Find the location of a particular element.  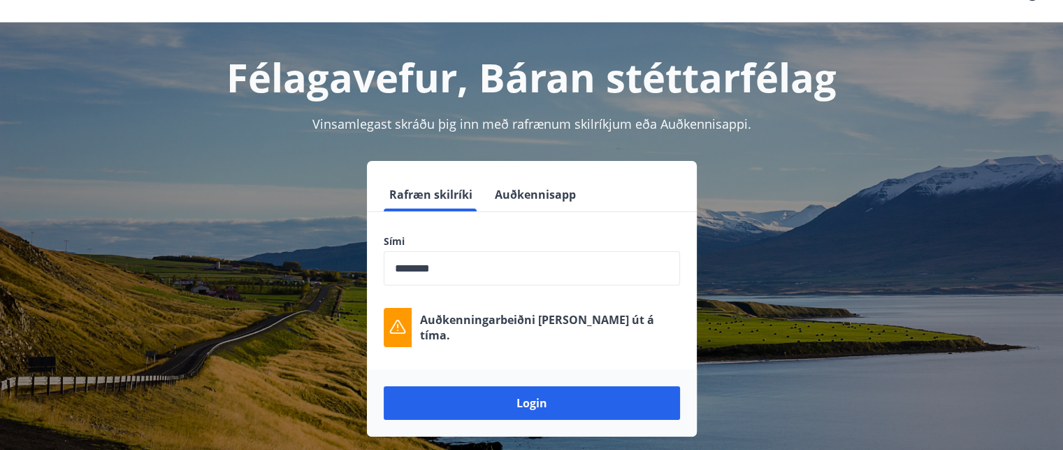

label: Sími is located at coordinates (532, 241).